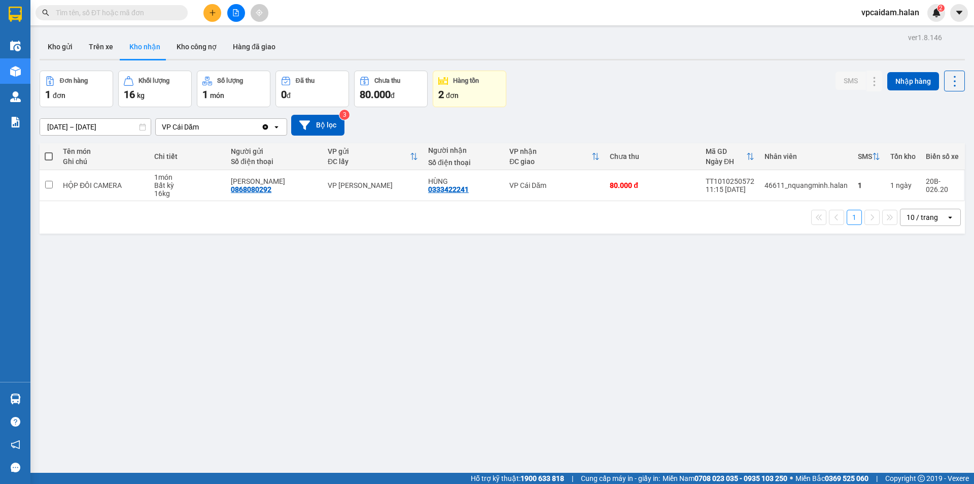 This screenshot has height=484, width=974. Describe the element at coordinates (212, 13) in the screenshot. I see `button: plus` at that location.